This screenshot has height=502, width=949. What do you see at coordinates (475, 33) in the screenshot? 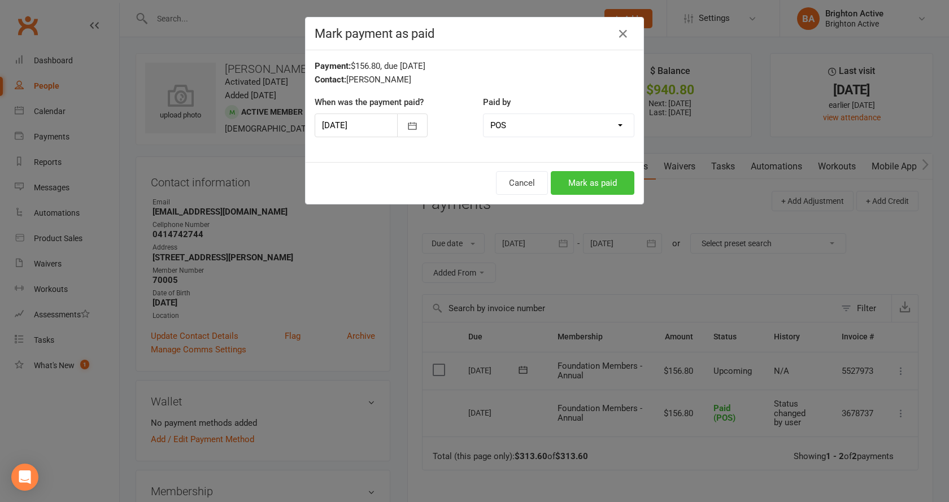
I see `h4: Mark payment as paid` at bounding box center [475, 33].